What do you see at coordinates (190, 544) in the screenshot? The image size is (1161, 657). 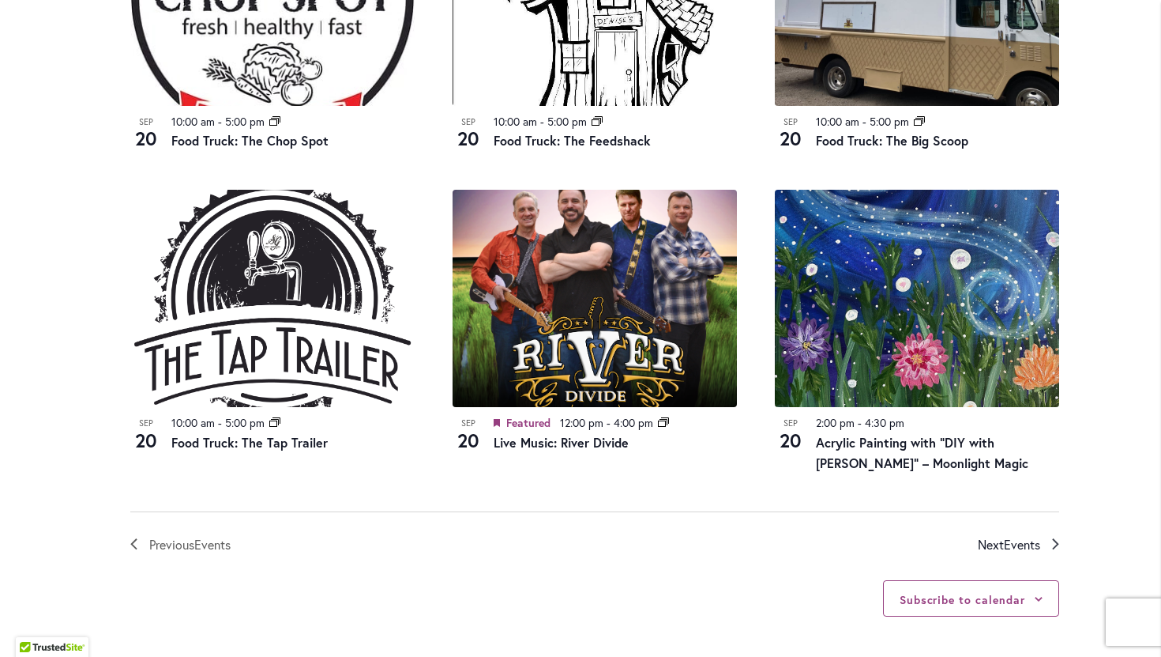 I see `span: Previous` at bounding box center [190, 544].